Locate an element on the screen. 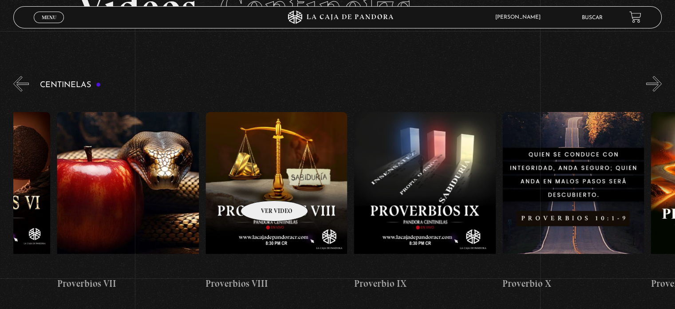 The width and height of the screenshot is (675, 309). h4: Proverbio X is located at coordinates (573, 283).